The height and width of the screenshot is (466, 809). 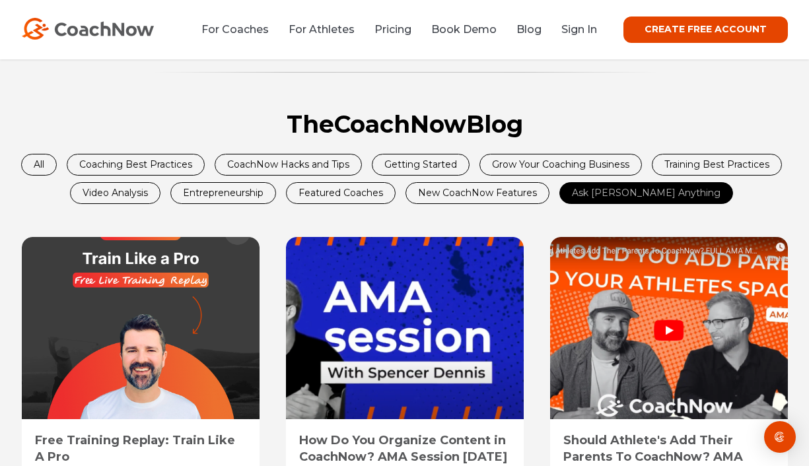 What do you see at coordinates (579, 29) in the screenshot?
I see `a: Sign In` at bounding box center [579, 29].